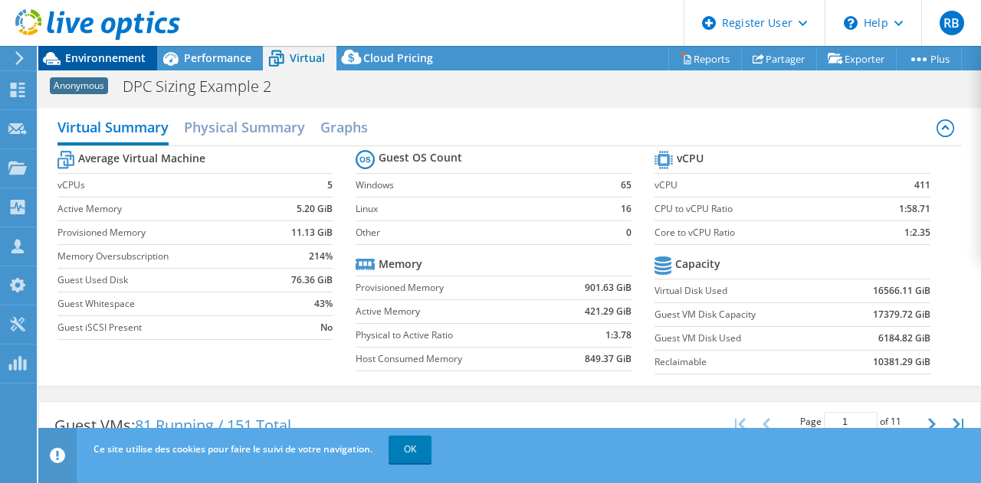  I want to click on label: Guest Whitespace, so click(165, 304).